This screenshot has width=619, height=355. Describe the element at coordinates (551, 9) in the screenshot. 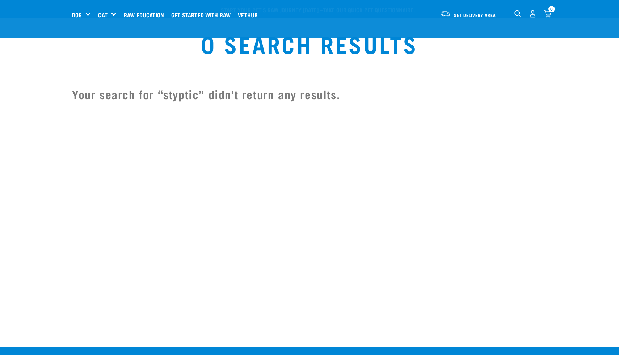

I see `div: 0` at that location.